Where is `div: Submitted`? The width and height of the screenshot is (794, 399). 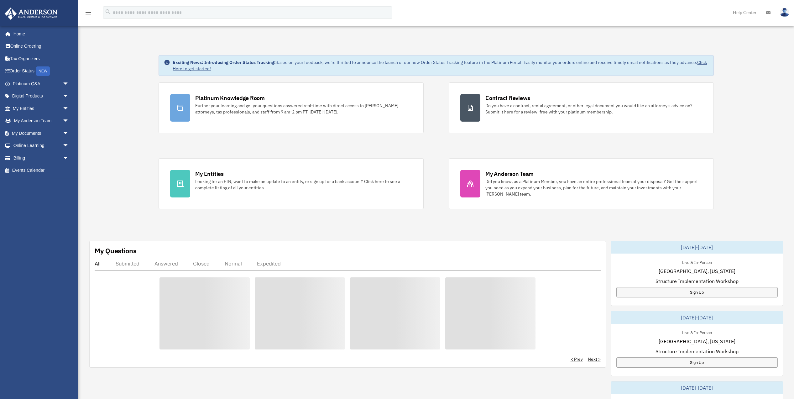 div: Submitted is located at coordinates (128, 263).